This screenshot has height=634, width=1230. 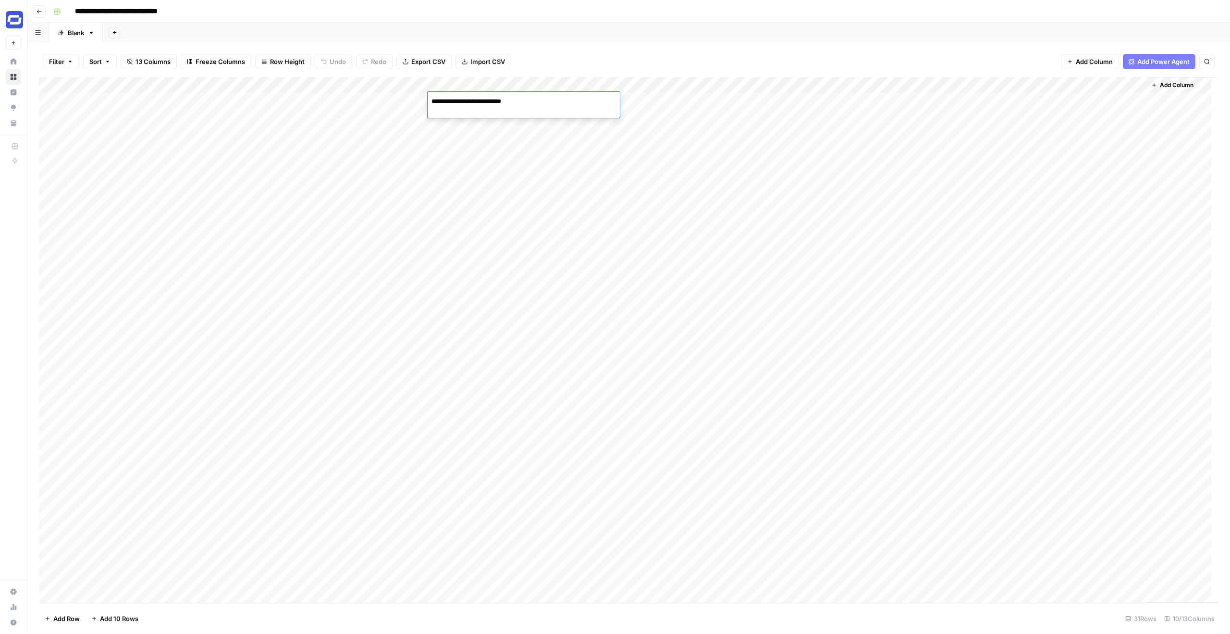 What do you see at coordinates (13, 108) in the screenshot?
I see `a: Opportunities` at bounding box center [13, 108].